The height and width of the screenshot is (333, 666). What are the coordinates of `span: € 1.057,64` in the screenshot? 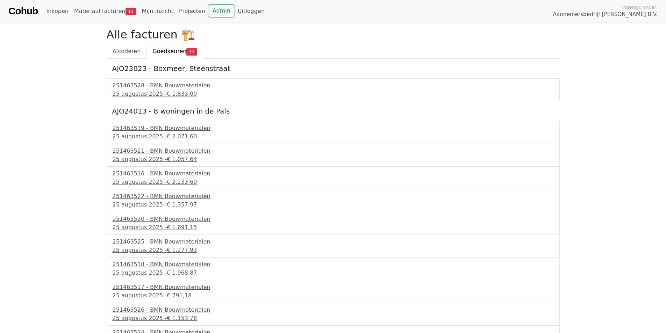 It's located at (182, 159).